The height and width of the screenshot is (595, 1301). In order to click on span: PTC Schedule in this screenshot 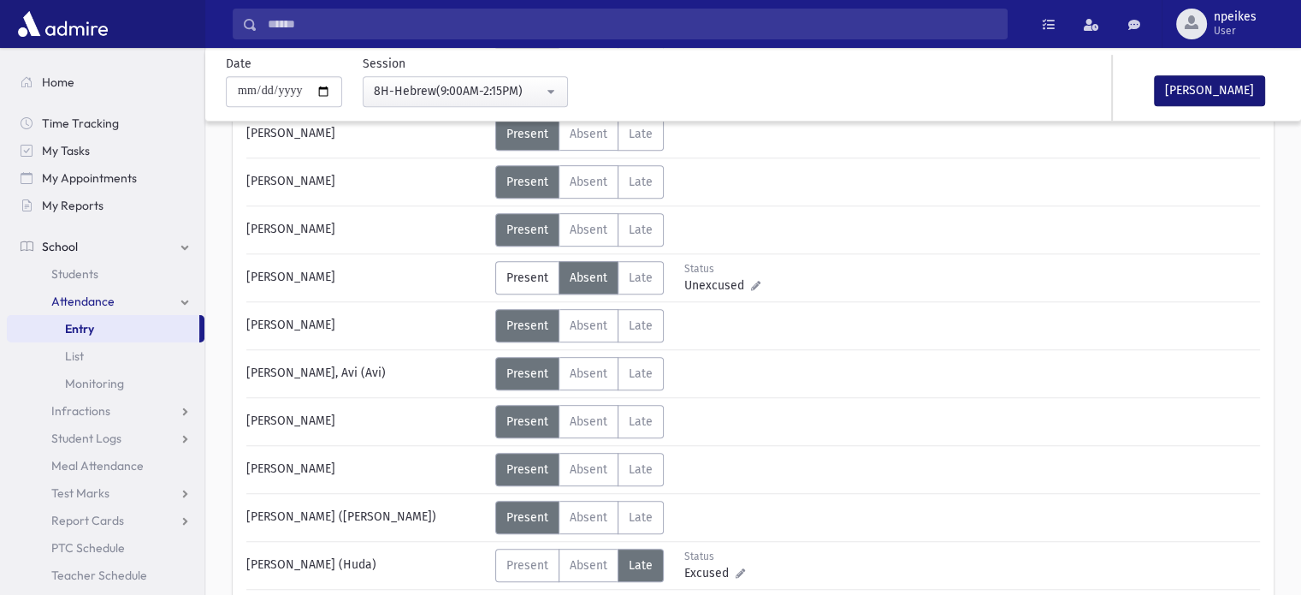, I will do `click(88, 548)`.